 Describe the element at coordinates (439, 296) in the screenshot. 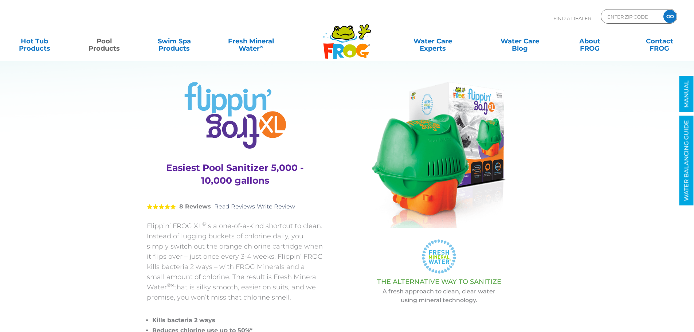

I see `p: A fresh approach to clean, clear water using mineral technology.` at that location.